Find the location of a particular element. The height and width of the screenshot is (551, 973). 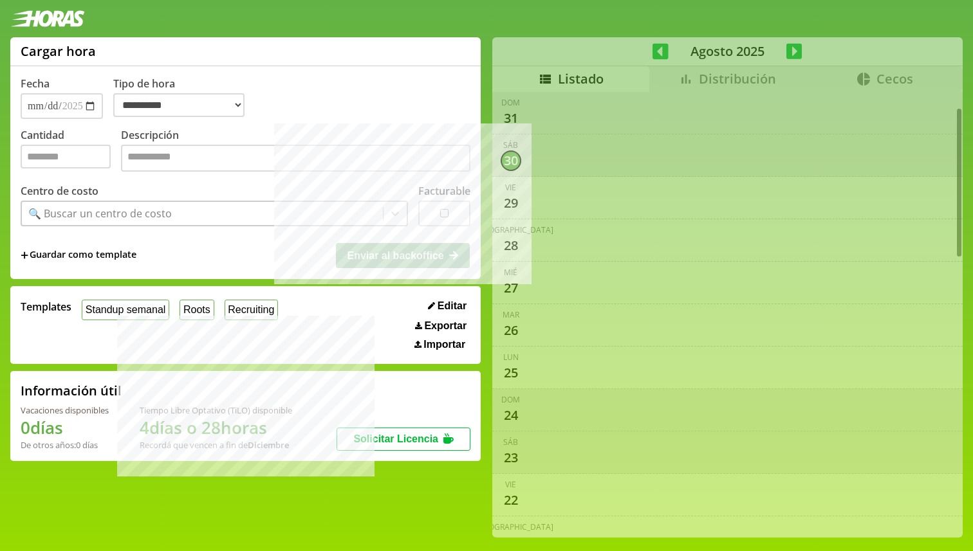

span: Templates is located at coordinates (46, 307).